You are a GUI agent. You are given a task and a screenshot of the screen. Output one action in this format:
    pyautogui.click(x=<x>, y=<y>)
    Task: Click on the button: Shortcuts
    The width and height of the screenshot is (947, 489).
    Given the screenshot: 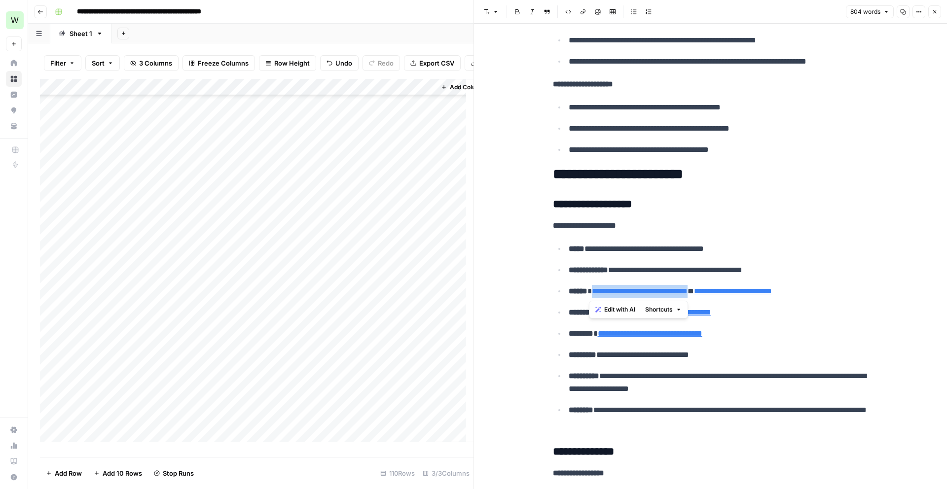 What is the action you would take?
    pyautogui.click(x=663, y=310)
    